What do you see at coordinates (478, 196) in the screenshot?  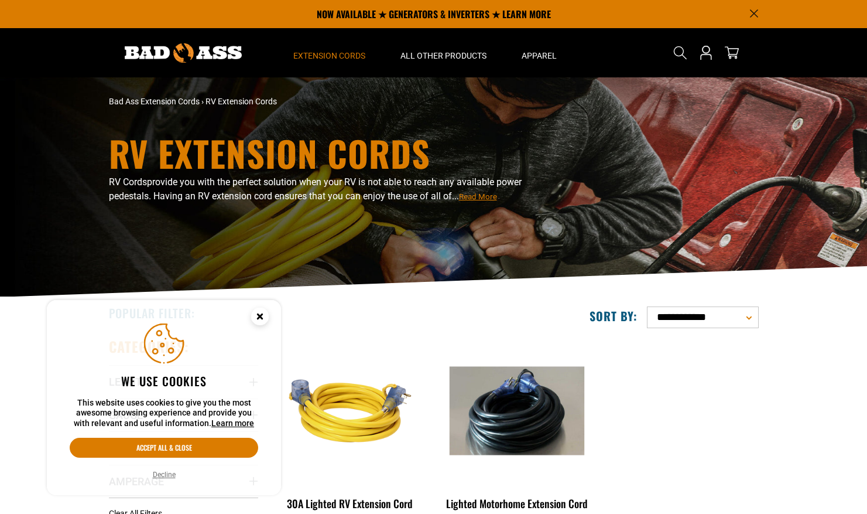 I see `span: Read More` at bounding box center [478, 196].